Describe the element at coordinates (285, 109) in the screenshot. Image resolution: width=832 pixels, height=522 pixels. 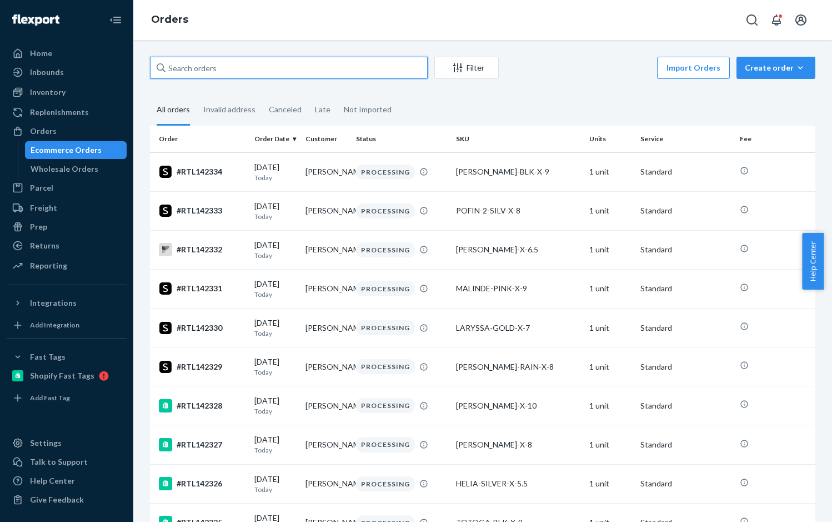
I see `div: Canceled` at that location.